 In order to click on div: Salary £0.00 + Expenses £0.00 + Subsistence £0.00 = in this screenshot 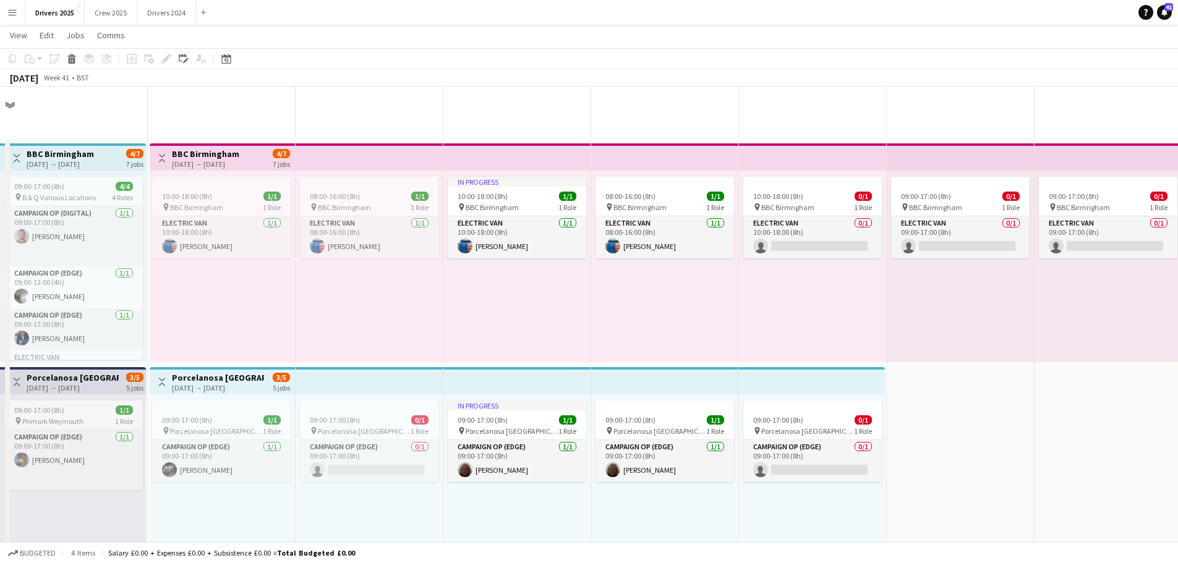, I will do `click(231, 553)`.